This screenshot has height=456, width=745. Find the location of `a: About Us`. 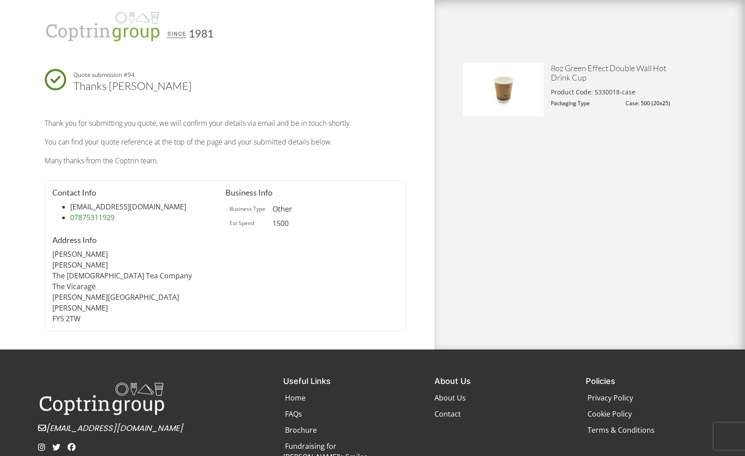

a: About Us is located at coordinates (450, 398).